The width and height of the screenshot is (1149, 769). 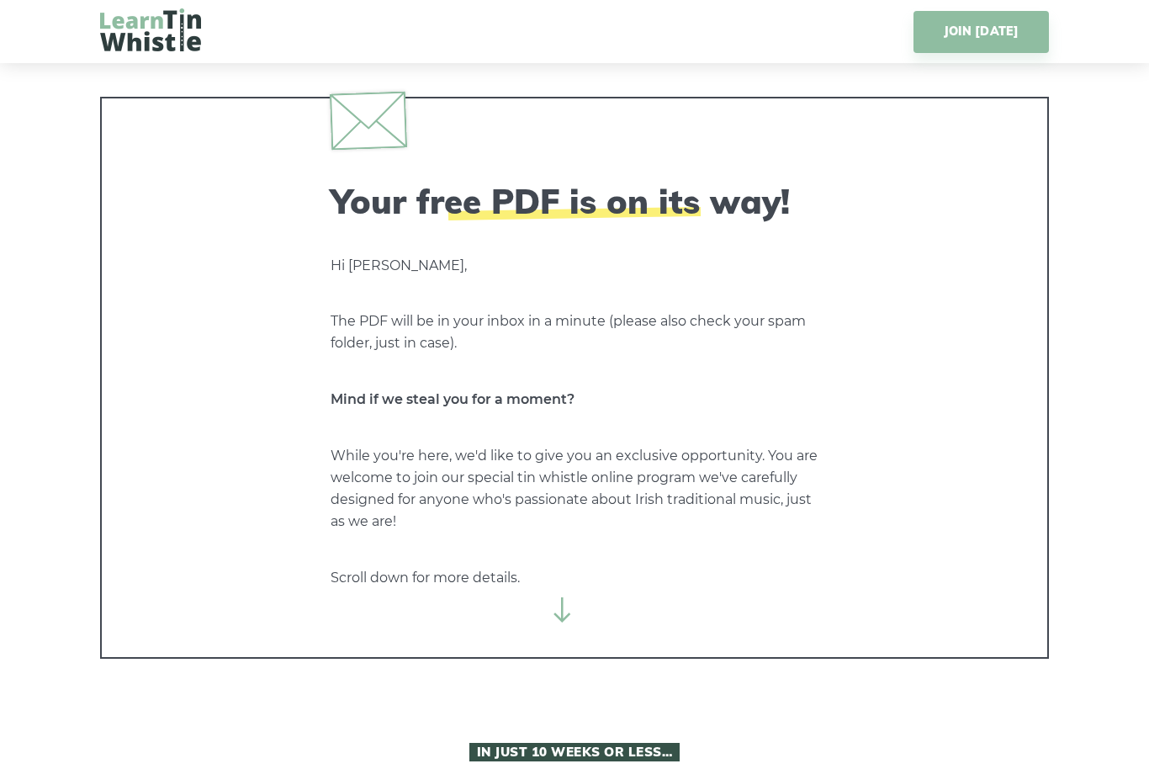 I want to click on span: In Just 10 Weeks or Less…, so click(x=575, y=752).